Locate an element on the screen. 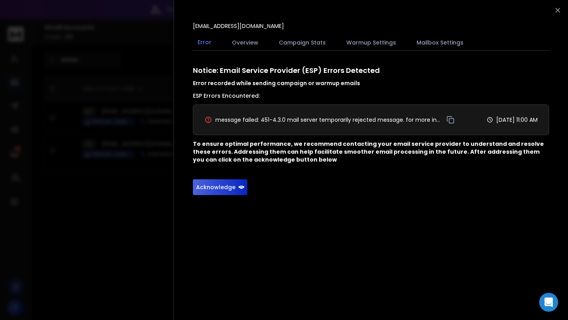 The height and width of the screenshot is (320, 568). button: Campaign Stats is located at coordinates (302, 43).